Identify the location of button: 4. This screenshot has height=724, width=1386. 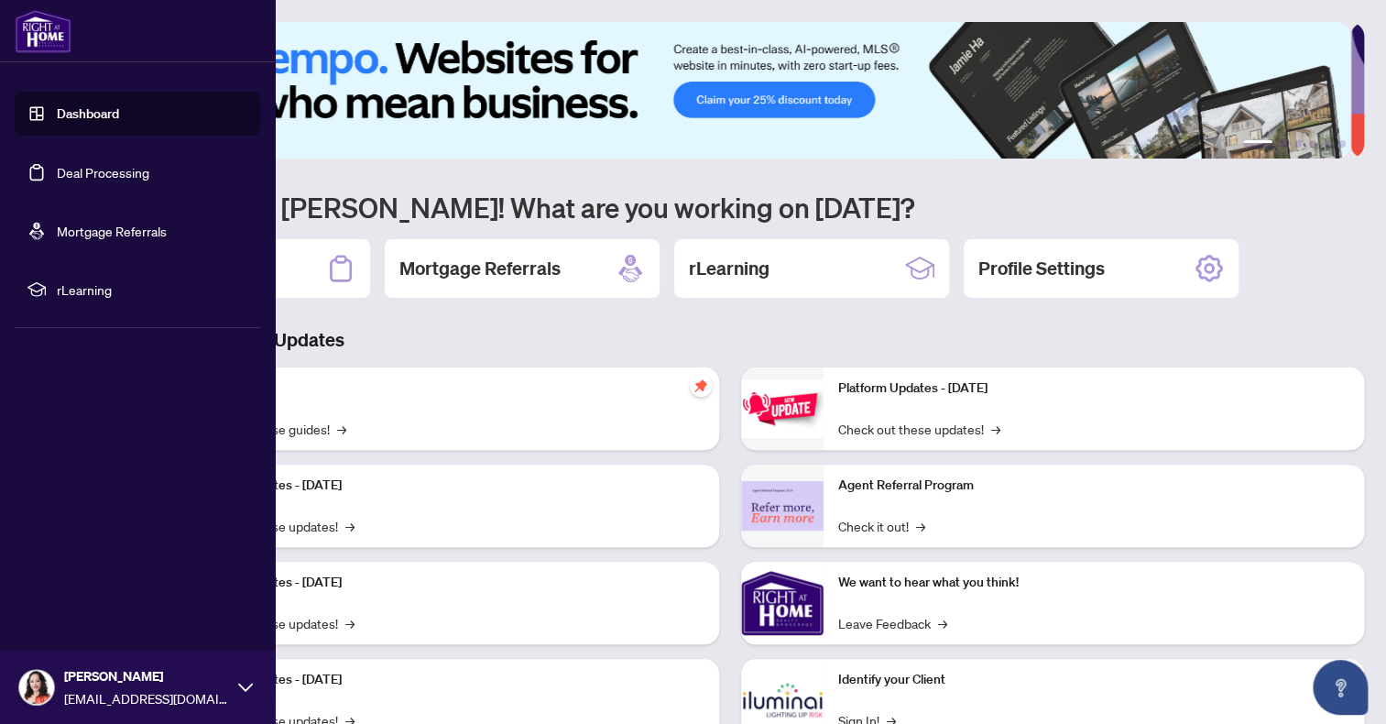
(1313, 144).